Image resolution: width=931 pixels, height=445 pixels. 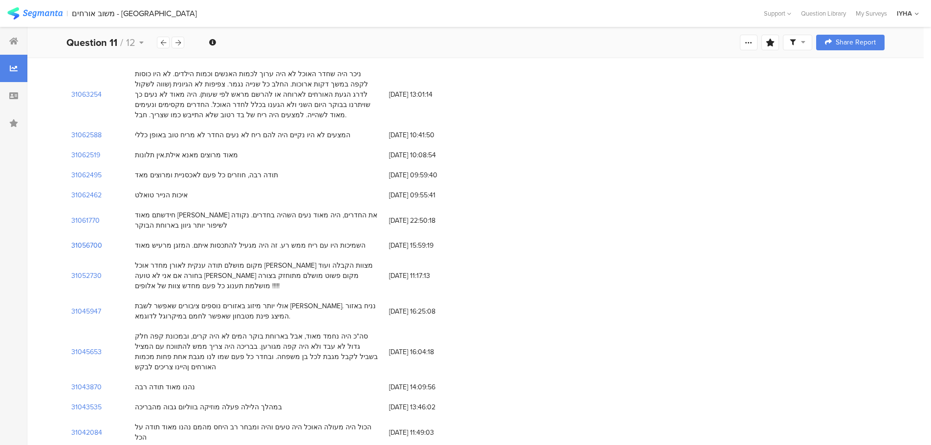 What do you see at coordinates (242, 135) in the screenshot?
I see `div: המצעים לא היו נקיים היה להם ריח לא נעים החדר לא מריח טוב באופן כללי` at bounding box center [242, 135].